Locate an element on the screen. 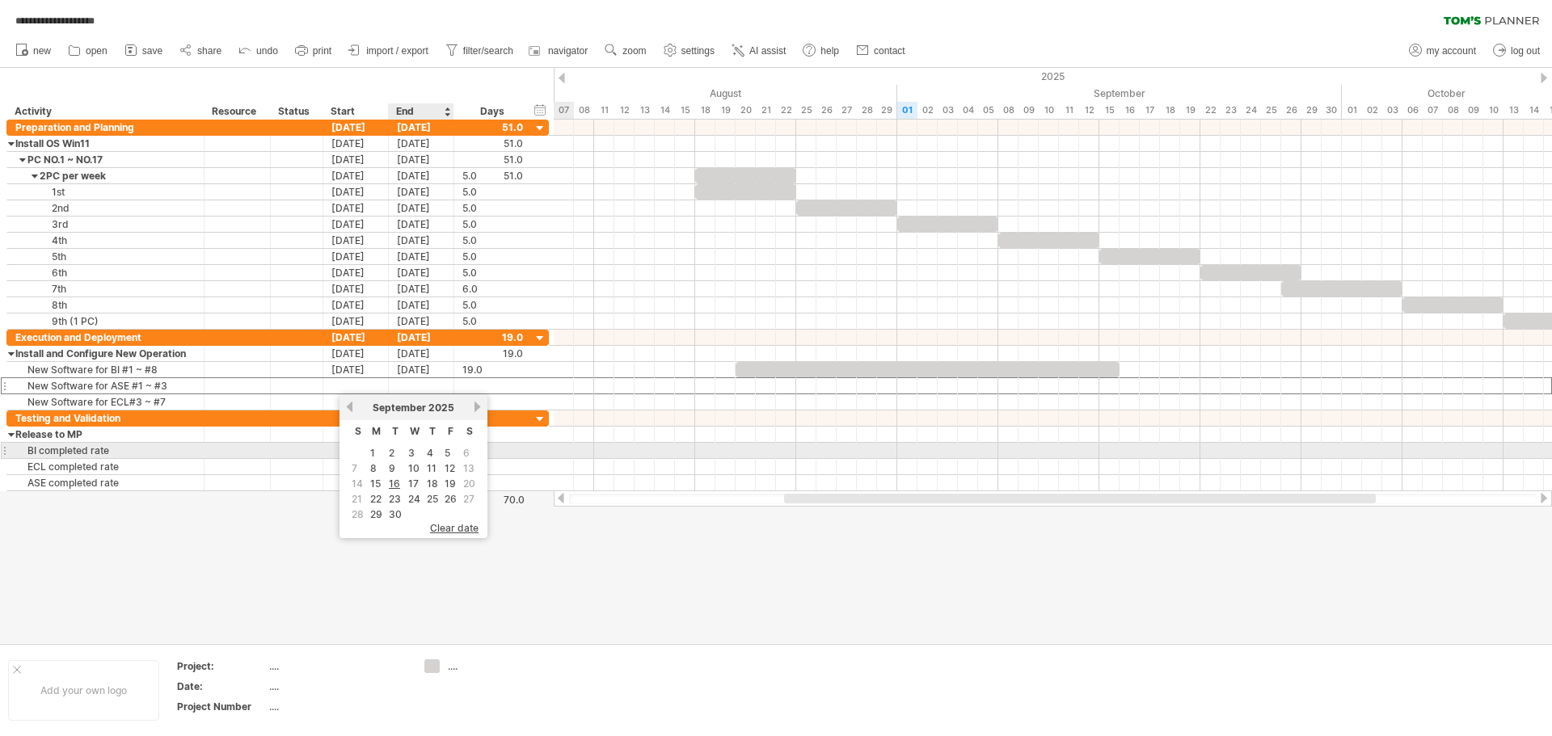 The height and width of the screenshot is (736, 1552). div: Thursday, 2 October 2025 is located at coordinates (1371, 110).